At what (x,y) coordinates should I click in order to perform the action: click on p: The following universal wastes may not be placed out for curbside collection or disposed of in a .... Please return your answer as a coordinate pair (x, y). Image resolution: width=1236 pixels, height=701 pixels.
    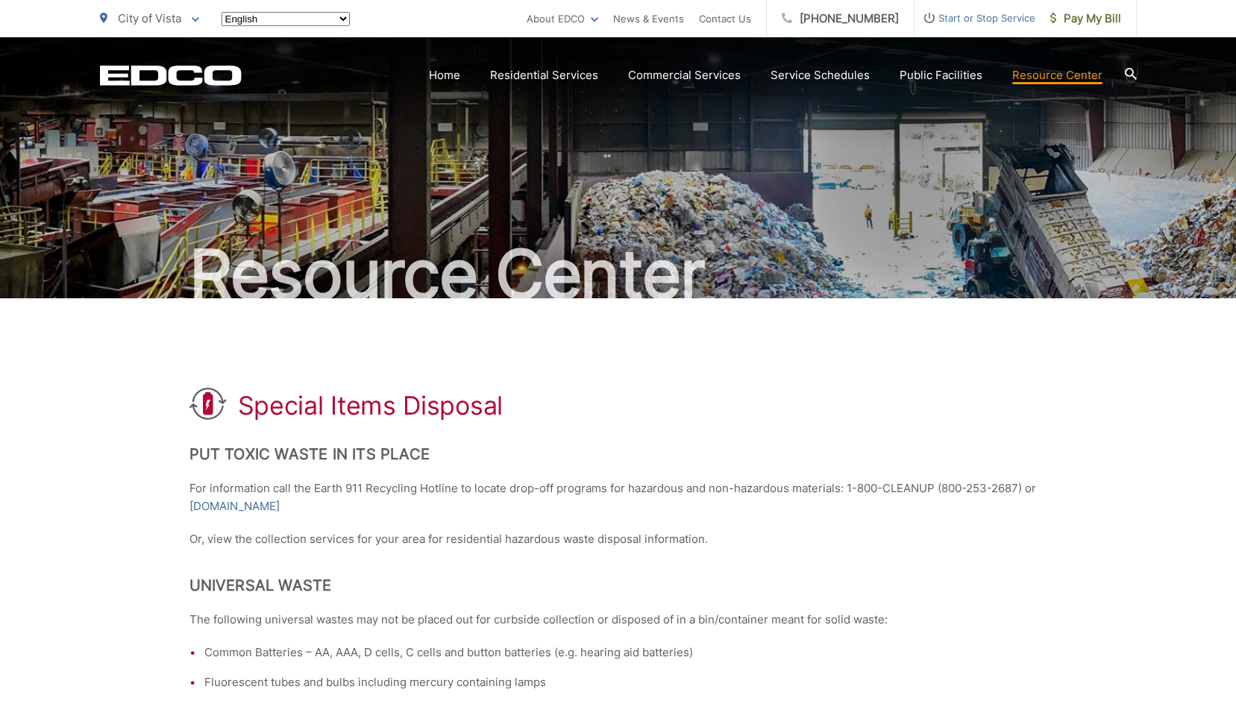
    Looking at the image, I should click on (619, 620).